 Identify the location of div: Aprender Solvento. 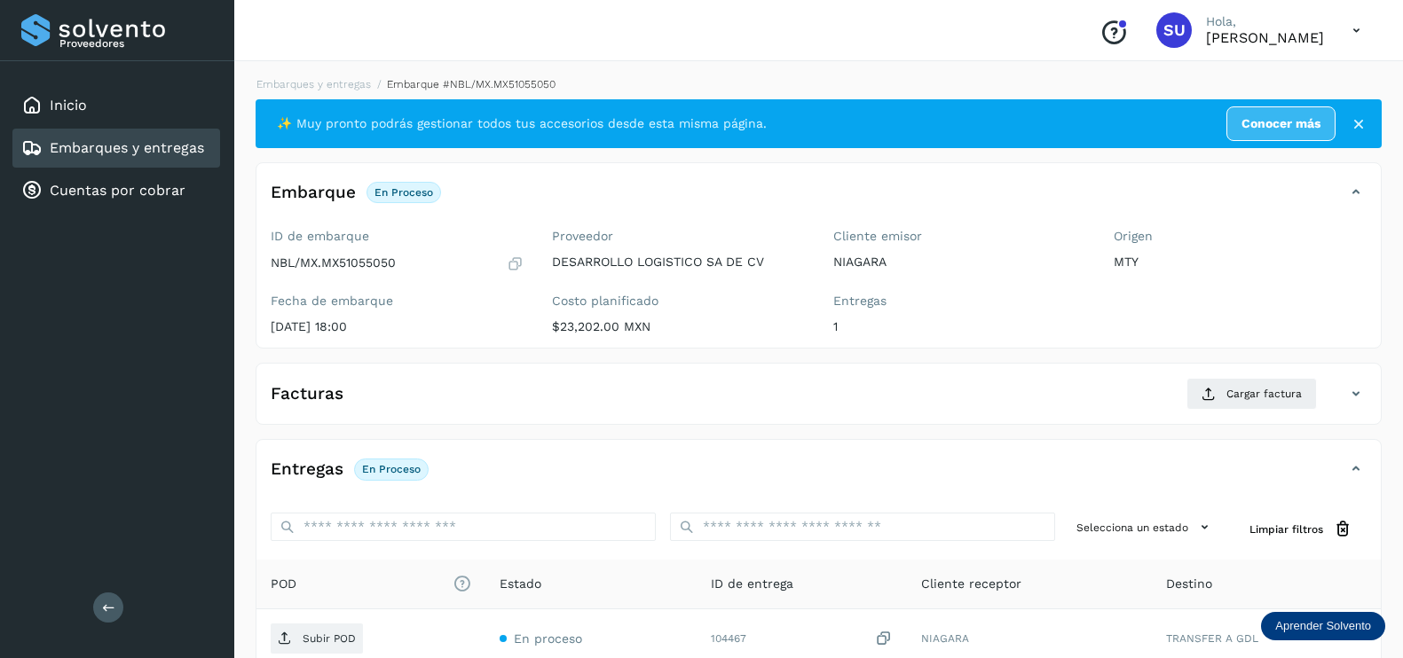
(1323, 626).